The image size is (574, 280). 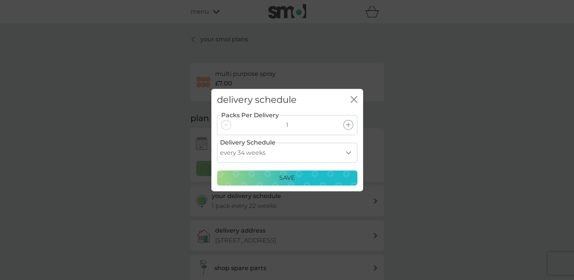 I want to click on label: Delivery Schedule, so click(x=248, y=143).